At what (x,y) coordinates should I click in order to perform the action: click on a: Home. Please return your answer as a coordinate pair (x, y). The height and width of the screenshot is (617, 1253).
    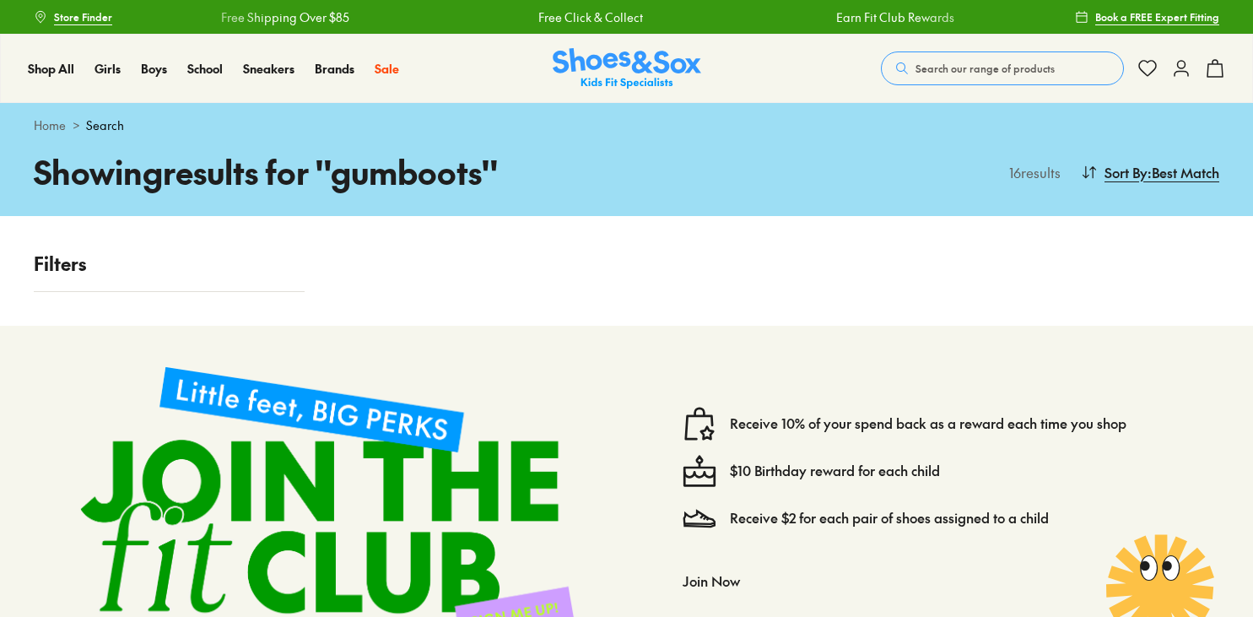
    Looking at the image, I should click on (50, 125).